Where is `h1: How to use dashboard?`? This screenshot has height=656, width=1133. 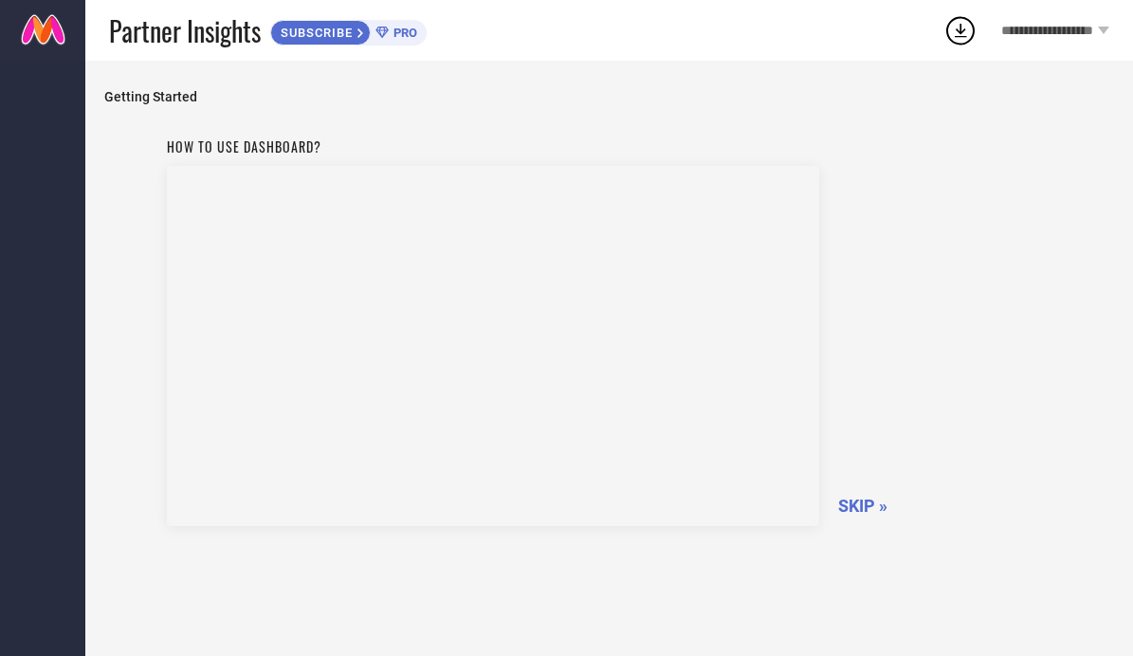 h1: How to use dashboard? is located at coordinates (493, 146).